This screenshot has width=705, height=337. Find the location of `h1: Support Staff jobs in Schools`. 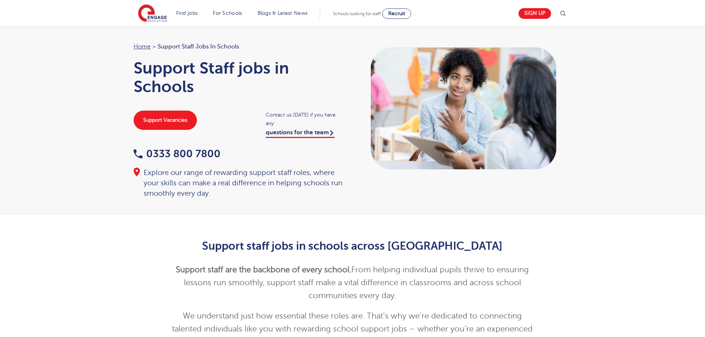

h1: Support Staff jobs in Schools is located at coordinates (239, 77).